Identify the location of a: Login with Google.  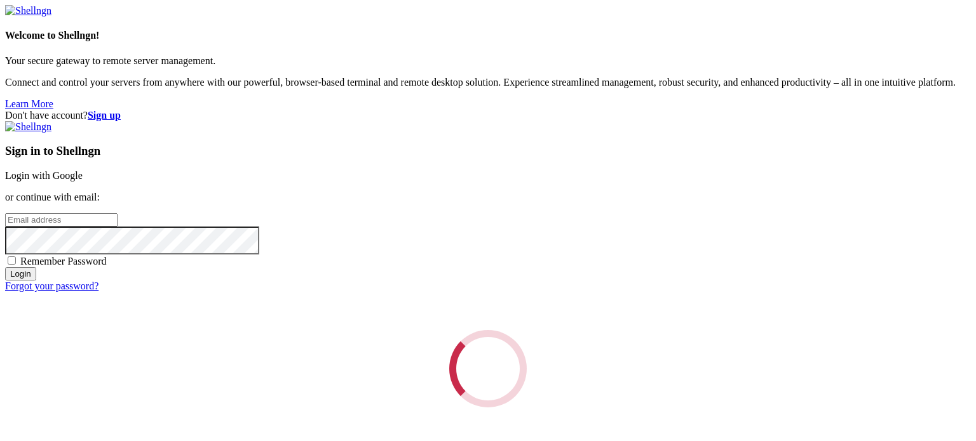
(44, 175).